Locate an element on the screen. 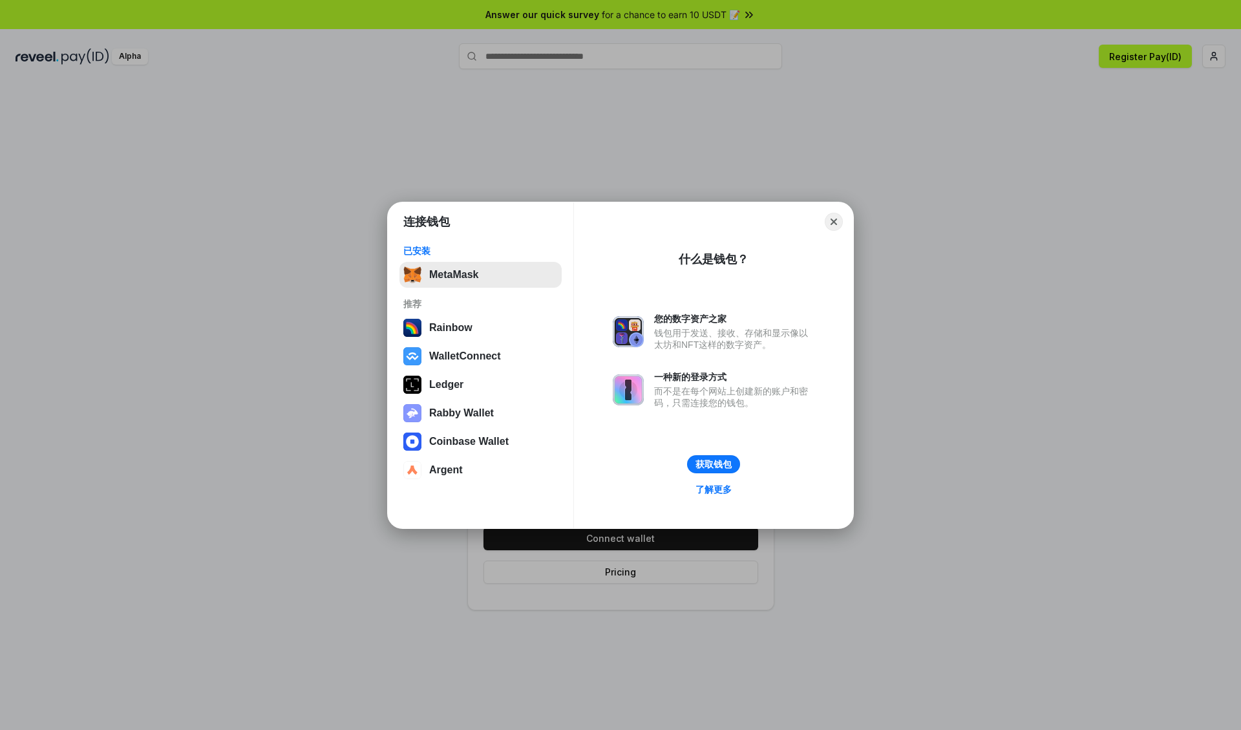 The height and width of the screenshot is (730, 1241). a: 了解更多 is located at coordinates (714, 489).